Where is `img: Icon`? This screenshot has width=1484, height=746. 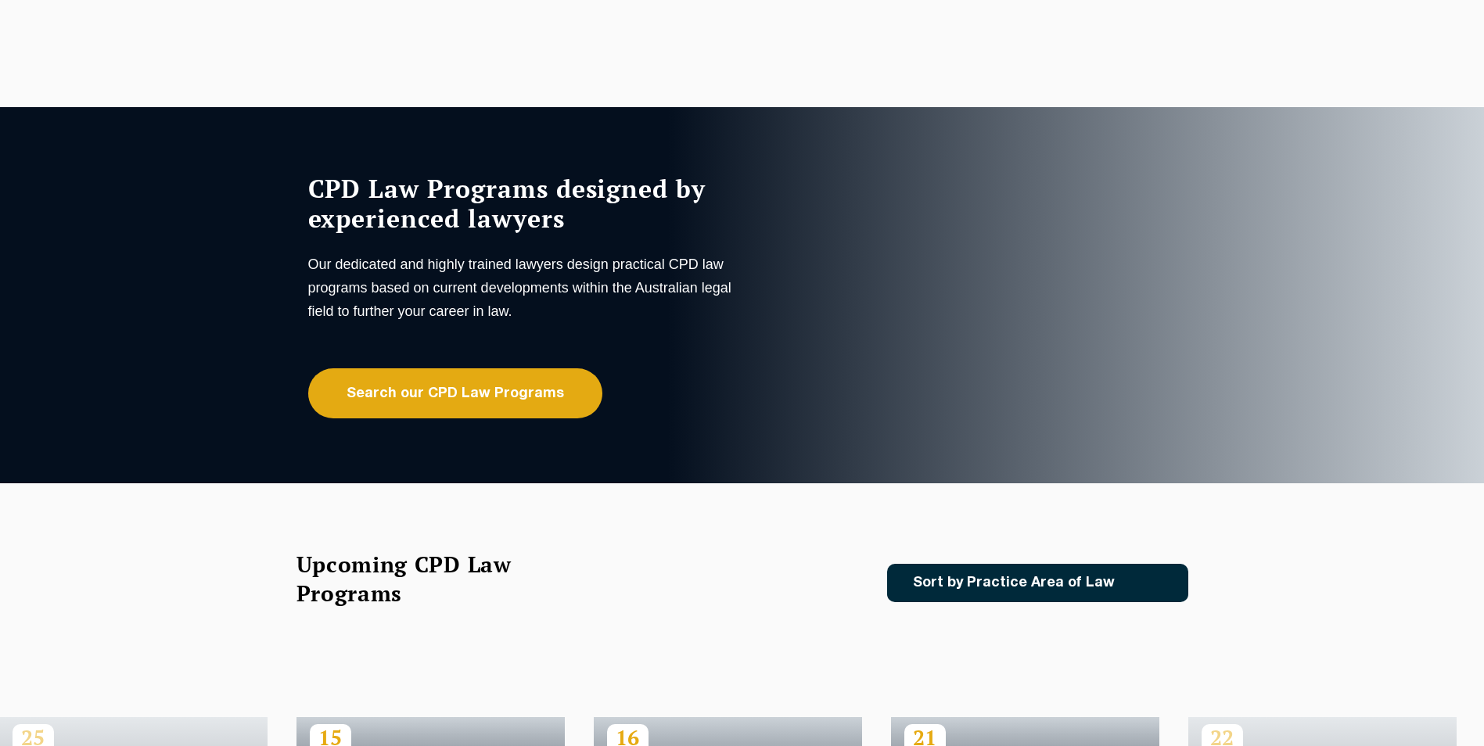 img: Icon is located at coordinates (1148, 583).